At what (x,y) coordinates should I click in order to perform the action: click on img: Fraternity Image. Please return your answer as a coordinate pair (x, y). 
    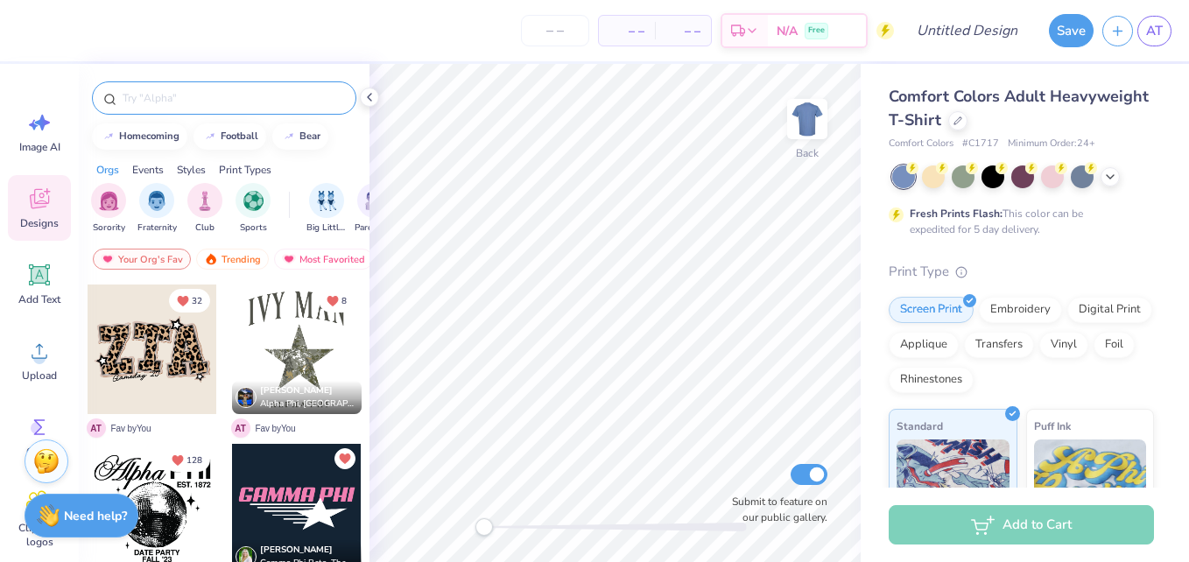
    Looking at the image, I should click on (157, 201).